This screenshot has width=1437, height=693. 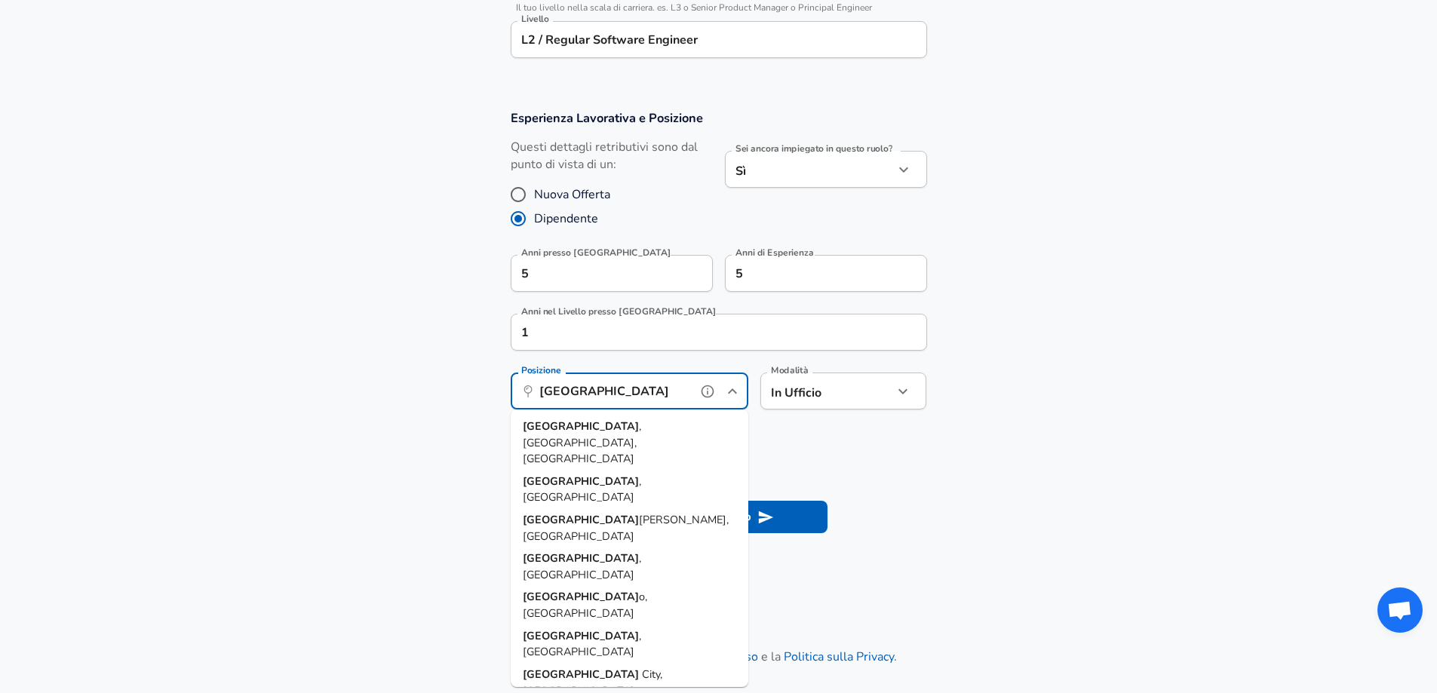 I want to click on input: 0, so click(x=595, y=273).